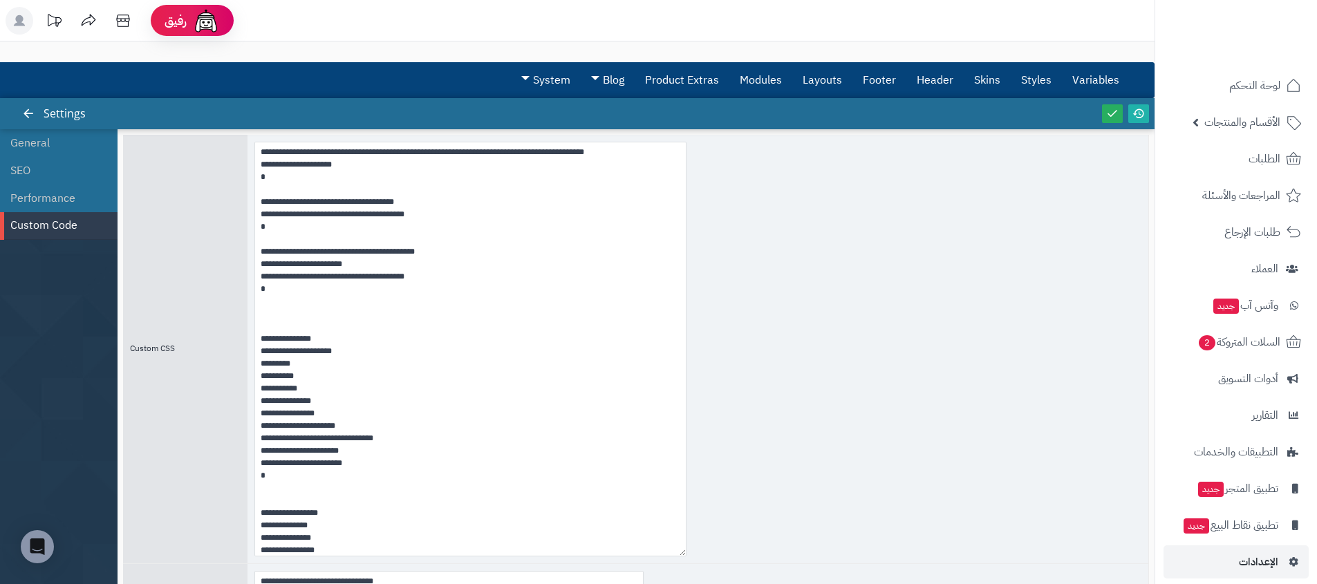  Describe the element at coordinates (1237, 489) in the screenshot. I see `span: تطبيق المتجر` at that location.